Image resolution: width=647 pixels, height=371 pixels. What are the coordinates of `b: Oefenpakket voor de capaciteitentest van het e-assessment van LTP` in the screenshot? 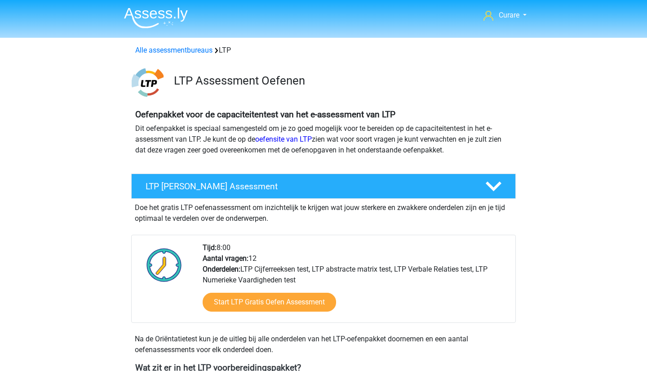 It's located at (265, 114).